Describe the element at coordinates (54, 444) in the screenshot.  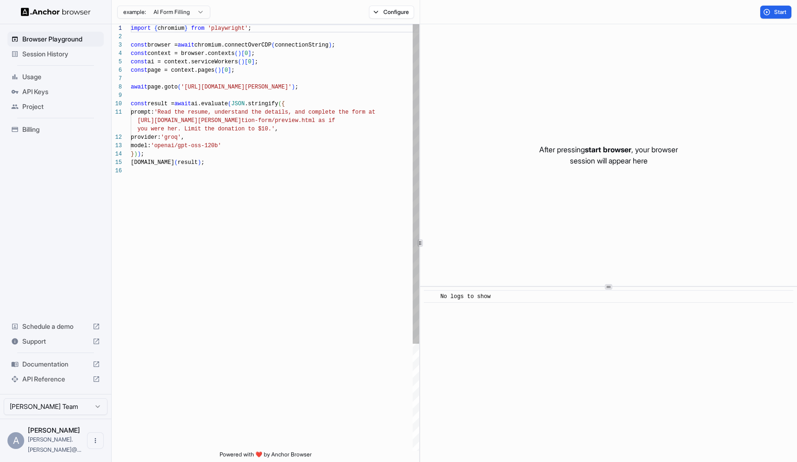
I see `span: andrew.grealy@armis.com` at that location.